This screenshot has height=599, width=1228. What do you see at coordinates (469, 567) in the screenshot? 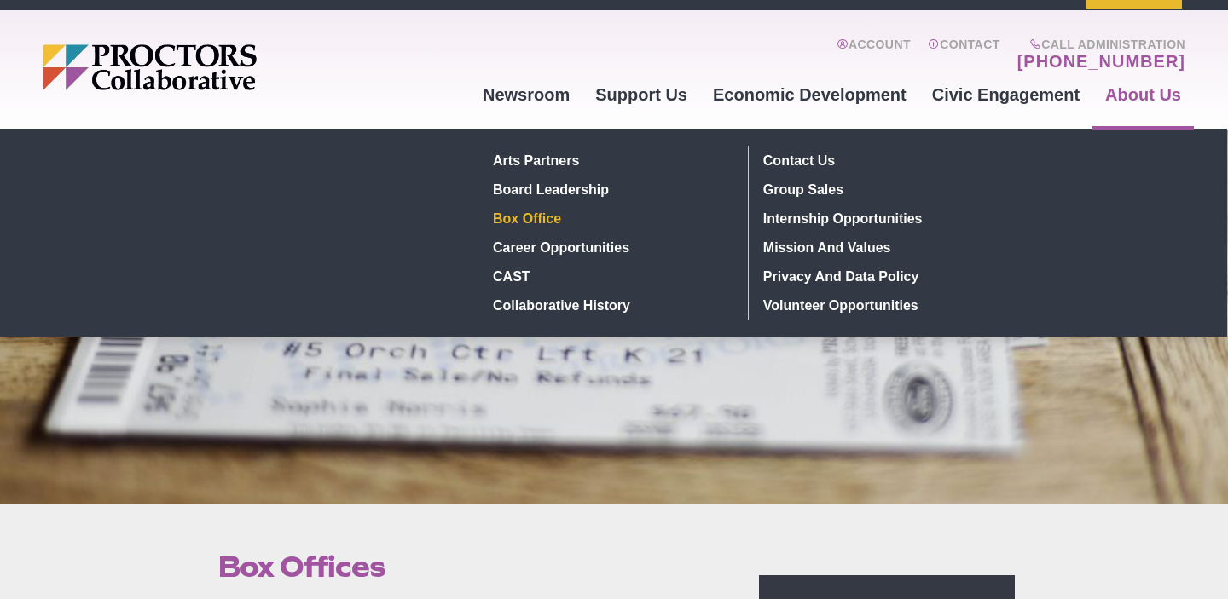
I see `h1: Box Offices` at bounding box center [469, 567].